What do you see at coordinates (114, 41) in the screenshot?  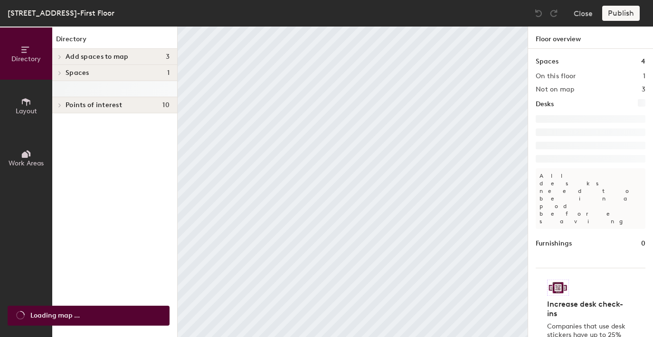 I see `h1: Directory` at bounding box center [114, 41].